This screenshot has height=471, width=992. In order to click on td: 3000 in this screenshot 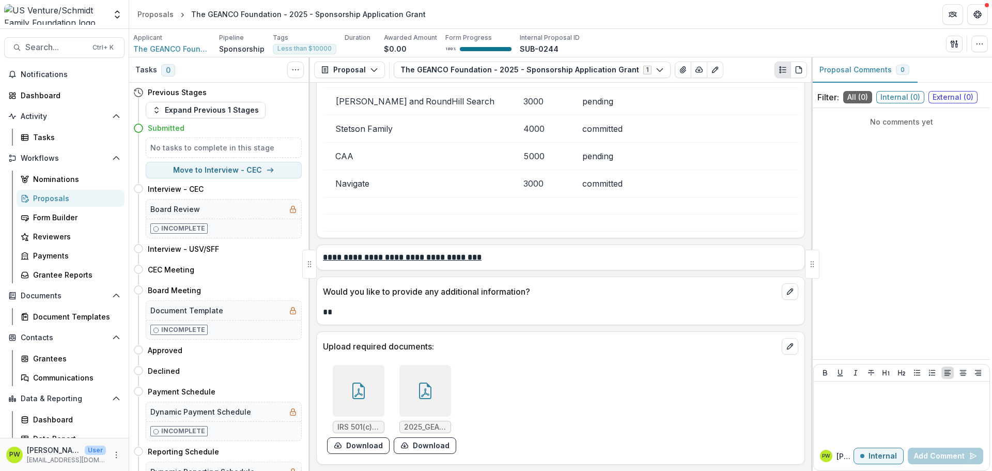, I will do `click(540, 183)`.